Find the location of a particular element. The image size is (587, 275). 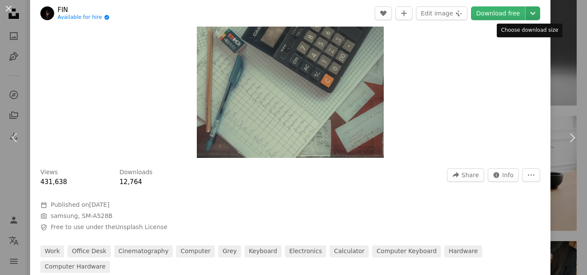

a: Download free is located at coordinates (498, 13).